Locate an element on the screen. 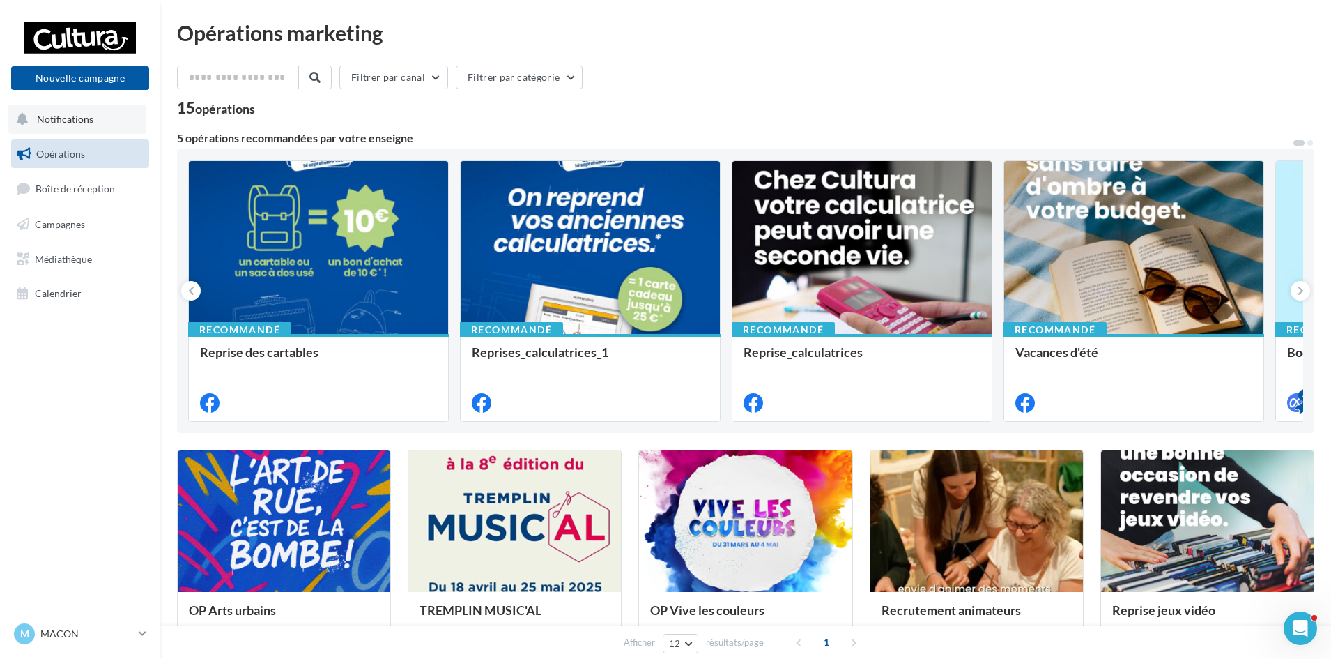  span: Notifications is located at coordinates (65, 119).